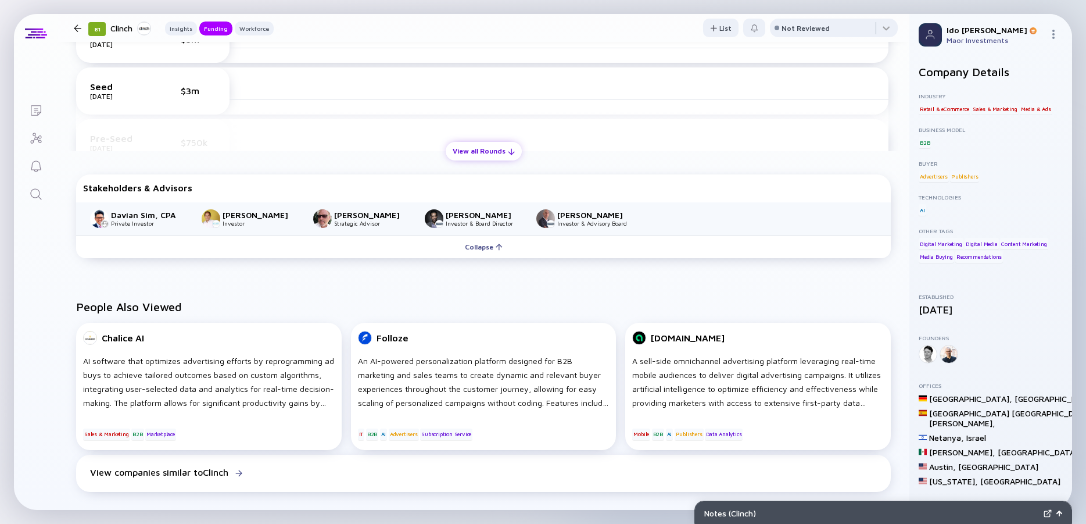 This screenshot has width=1086, height=524. What do you see at coordinates (483, 388) in the screenshot?
I see `a: FollozeAn AI-powered personalization platform designed for B2B marketing and sales teams to creat...` at bounding box center [483, 388].